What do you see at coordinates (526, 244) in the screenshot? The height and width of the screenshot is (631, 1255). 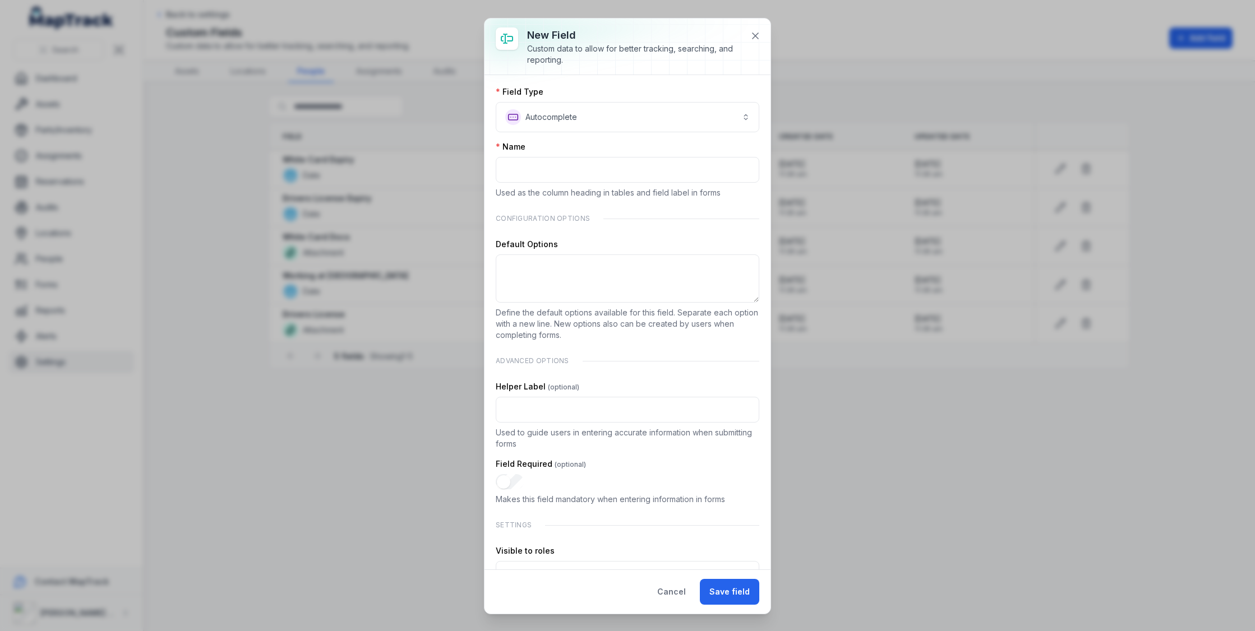 I see `label: Default Options` at bounding box center [526, 244].